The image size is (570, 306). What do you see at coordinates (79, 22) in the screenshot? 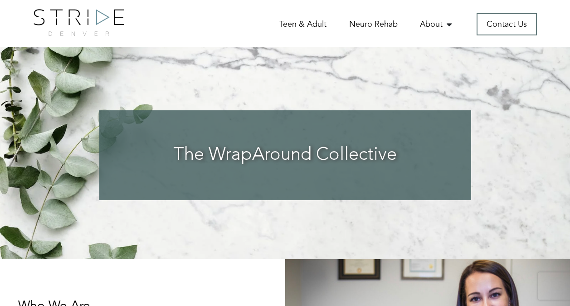
I see `img: logo.png` at bounding box center [79, 22].